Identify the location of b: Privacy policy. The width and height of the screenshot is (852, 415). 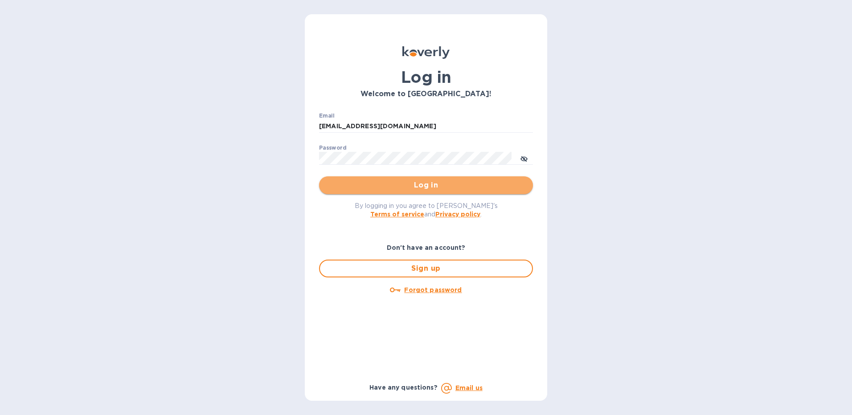
(458, 214).